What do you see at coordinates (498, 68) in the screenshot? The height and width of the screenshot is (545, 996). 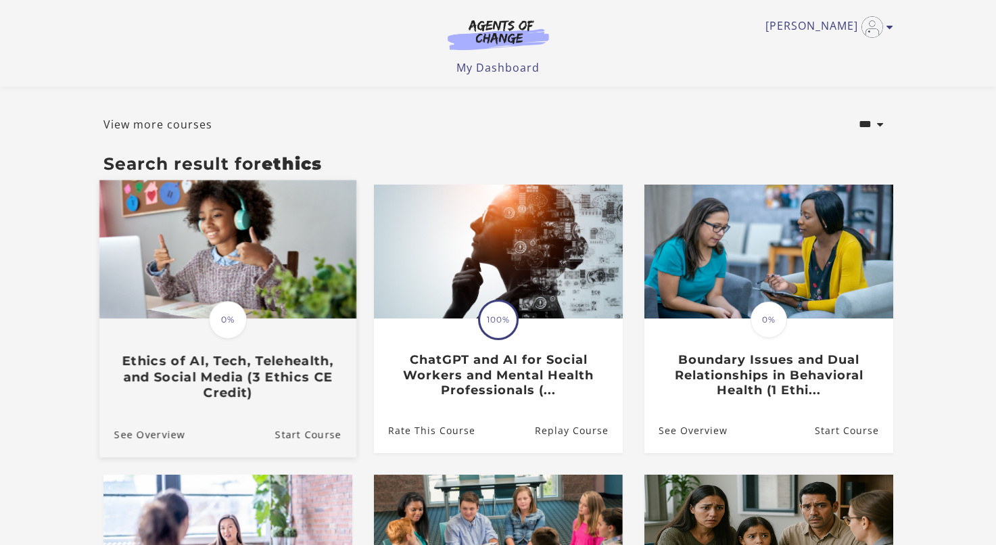 I see `a: My Dashboard` at bounding box center [498, 68].